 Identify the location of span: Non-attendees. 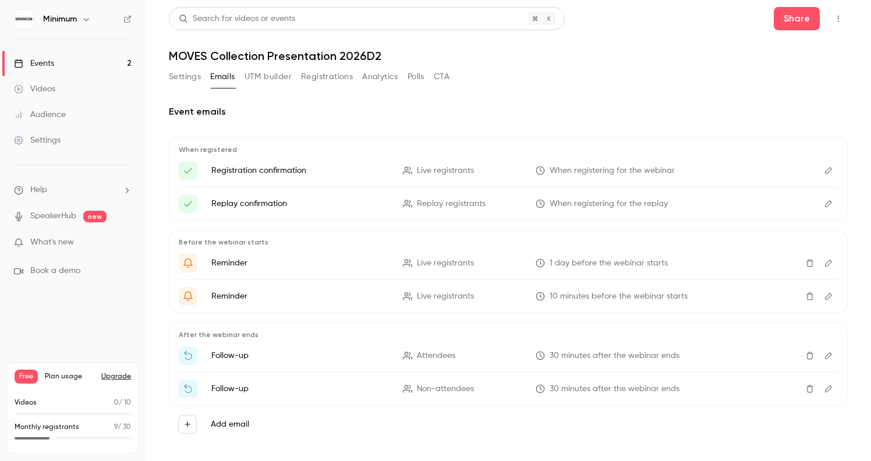
(446, 389).